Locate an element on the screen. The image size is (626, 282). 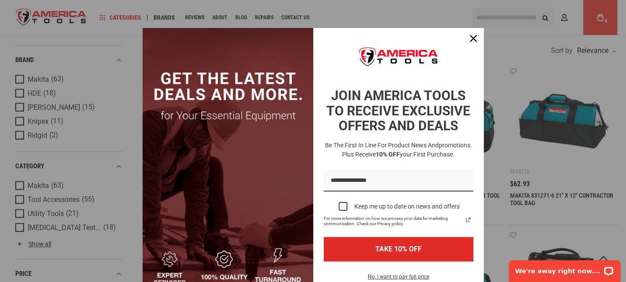
div: Keep me up to date on news and offers is located at coordinates (407, 207).